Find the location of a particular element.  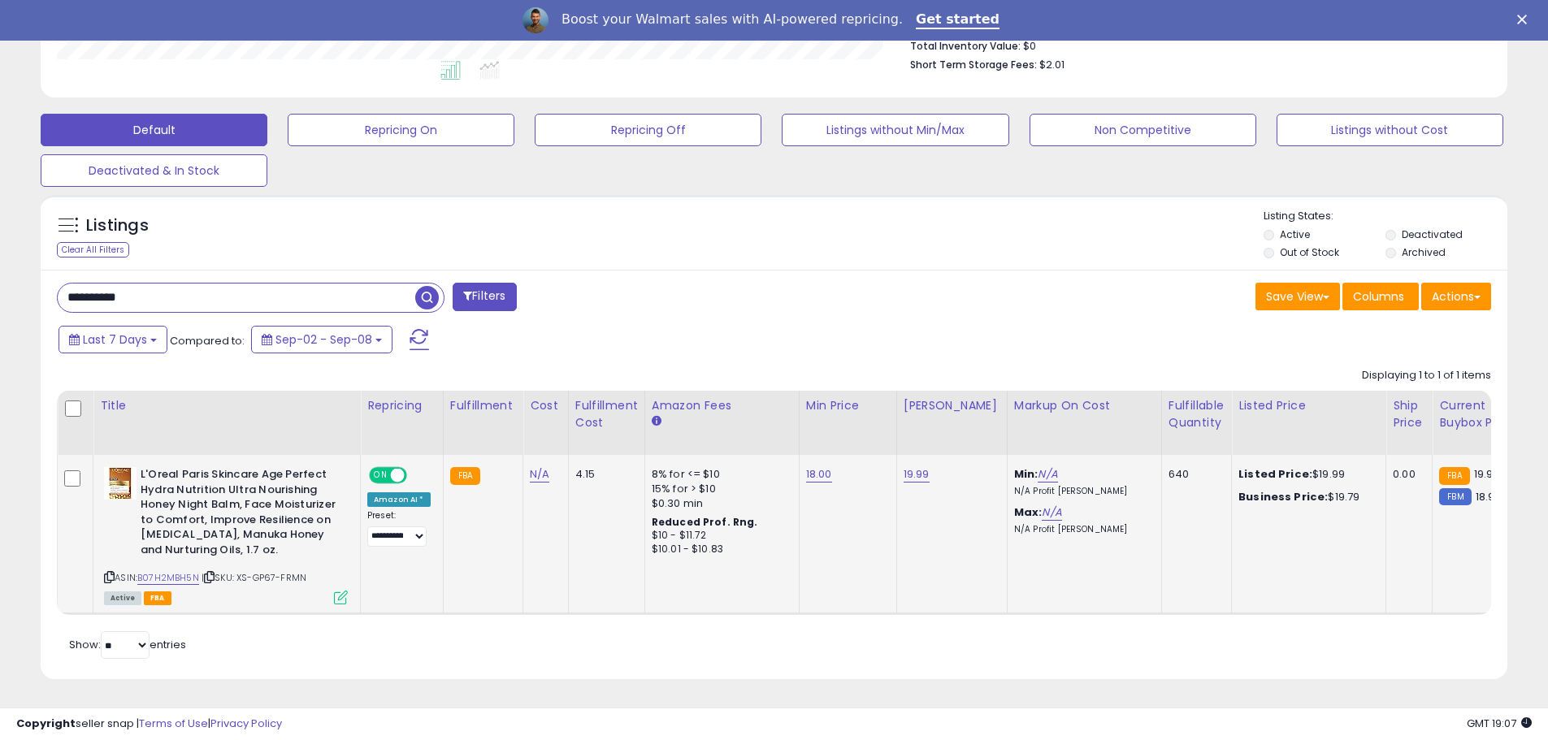

span: $2.01 is located at coordinates (1051, 64).